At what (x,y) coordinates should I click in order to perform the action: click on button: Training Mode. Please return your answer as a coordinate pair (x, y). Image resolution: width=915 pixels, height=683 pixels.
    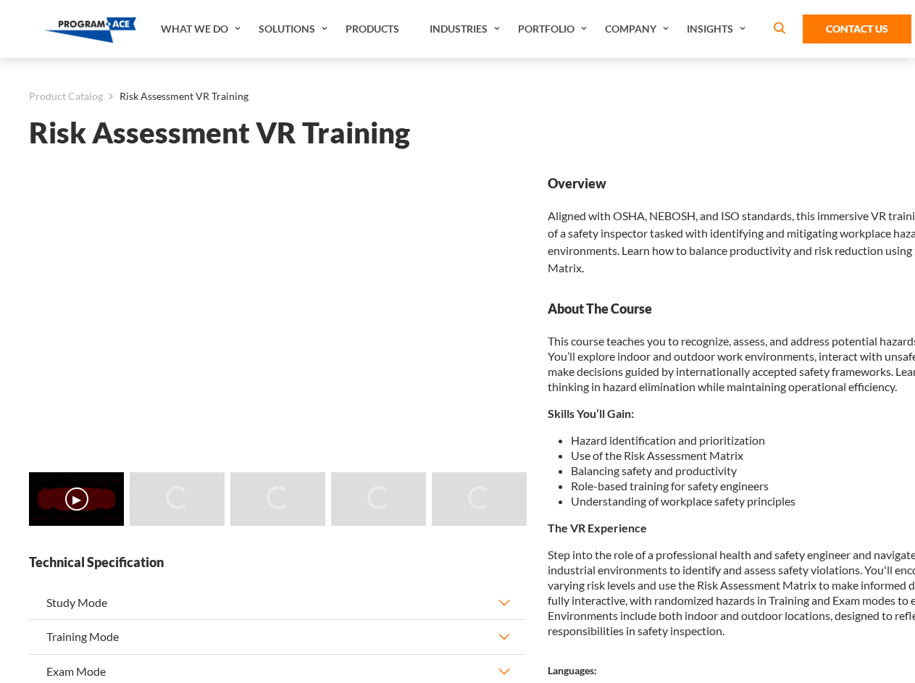
    Looking at the image, I should click on (277, 637).